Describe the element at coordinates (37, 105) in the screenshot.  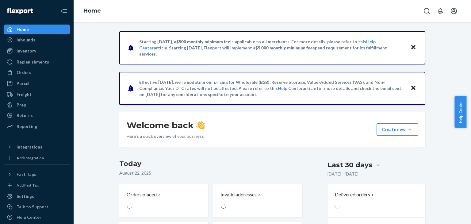
I see `a: Prep` at that location.